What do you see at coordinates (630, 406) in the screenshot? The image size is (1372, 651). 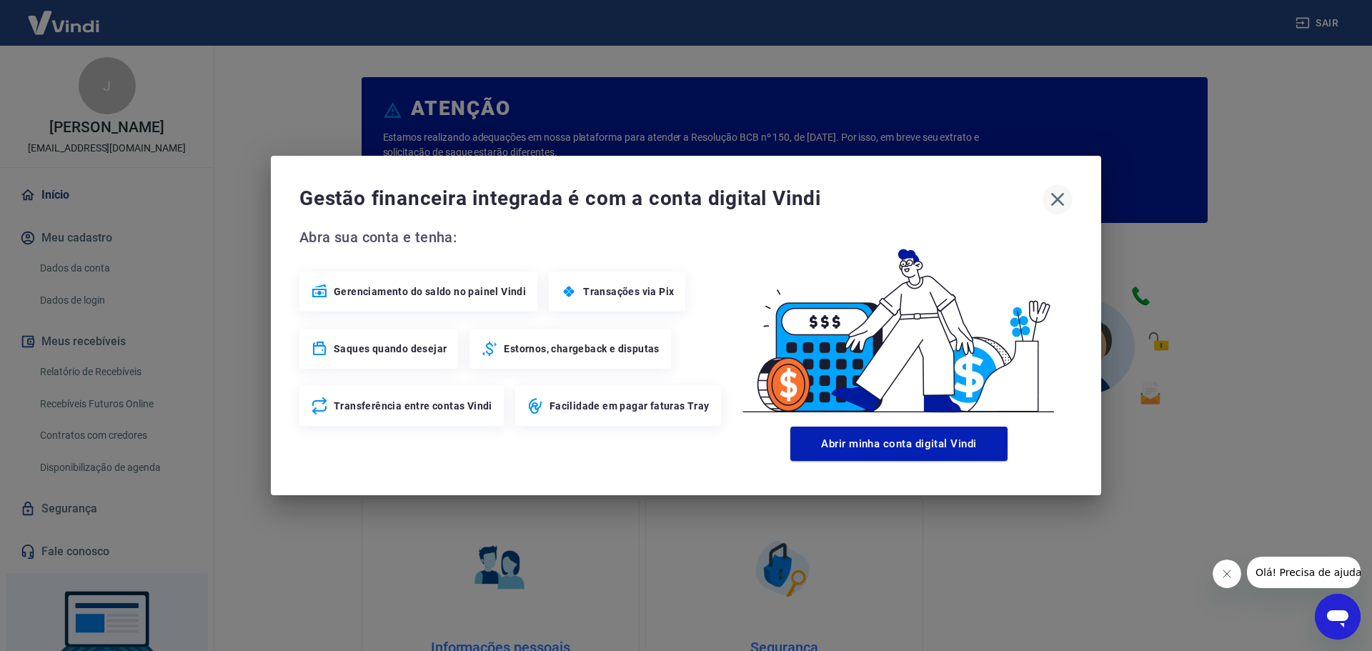 I see `span: Facilidade em pagar faturas Tray` at bounding box center [630, 406].